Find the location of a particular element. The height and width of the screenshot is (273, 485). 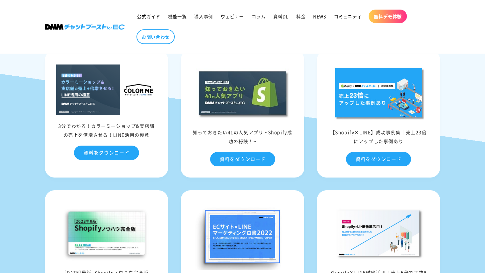

span: 導入事例 is located at coordinates (203, 16).